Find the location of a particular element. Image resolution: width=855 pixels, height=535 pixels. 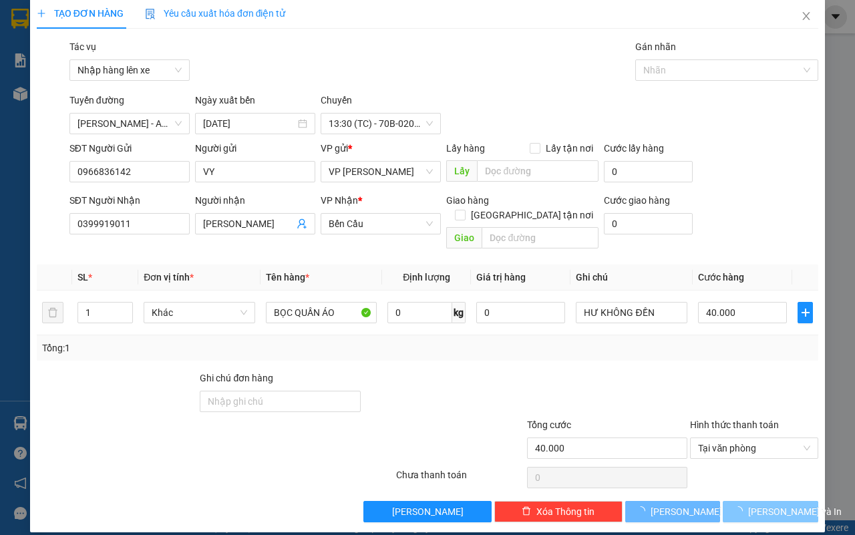

div: VP gửi is located at coordinates (381, 148).